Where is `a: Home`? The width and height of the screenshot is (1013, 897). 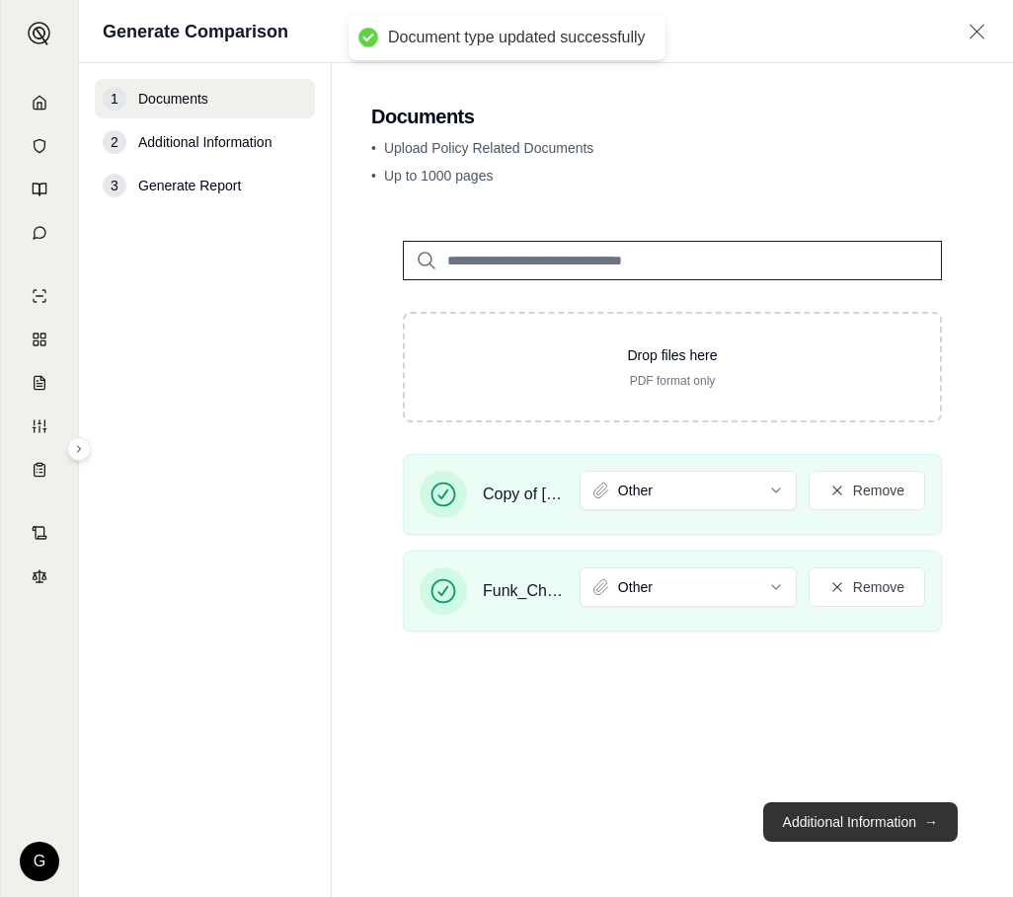
a: Home is located at coordinates (39, 103).